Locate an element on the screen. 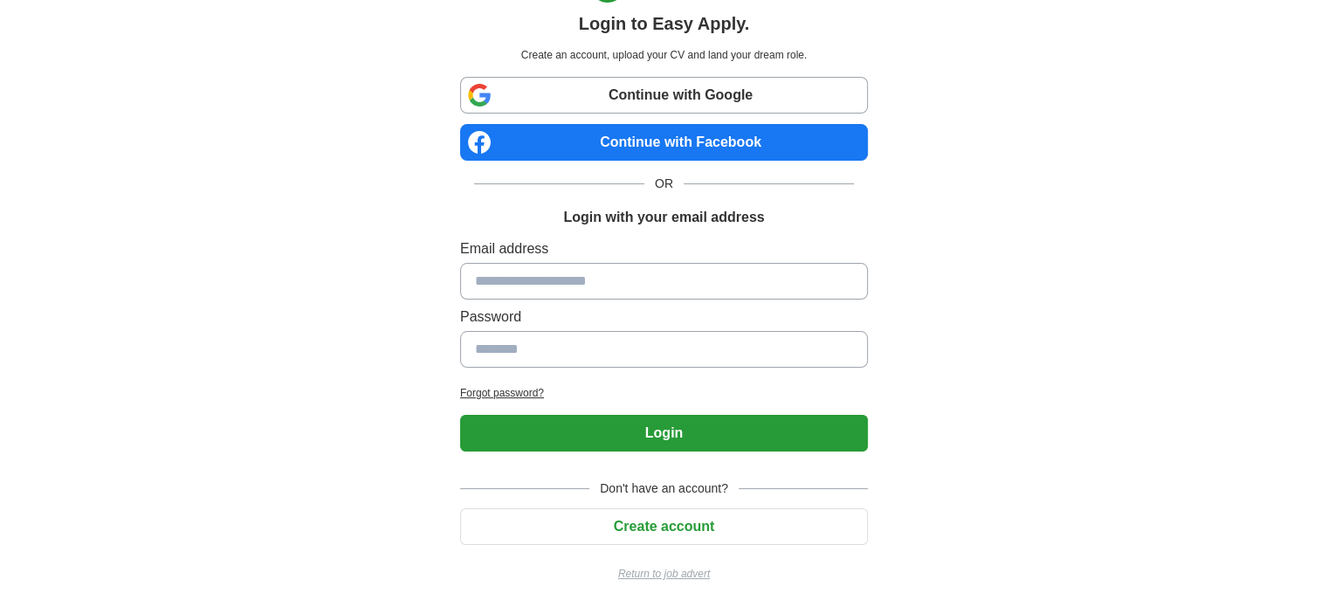 The image size is (1328, 607). p: Create an account, upload your CV and land your dream role. is located at coordinates (663, 55).